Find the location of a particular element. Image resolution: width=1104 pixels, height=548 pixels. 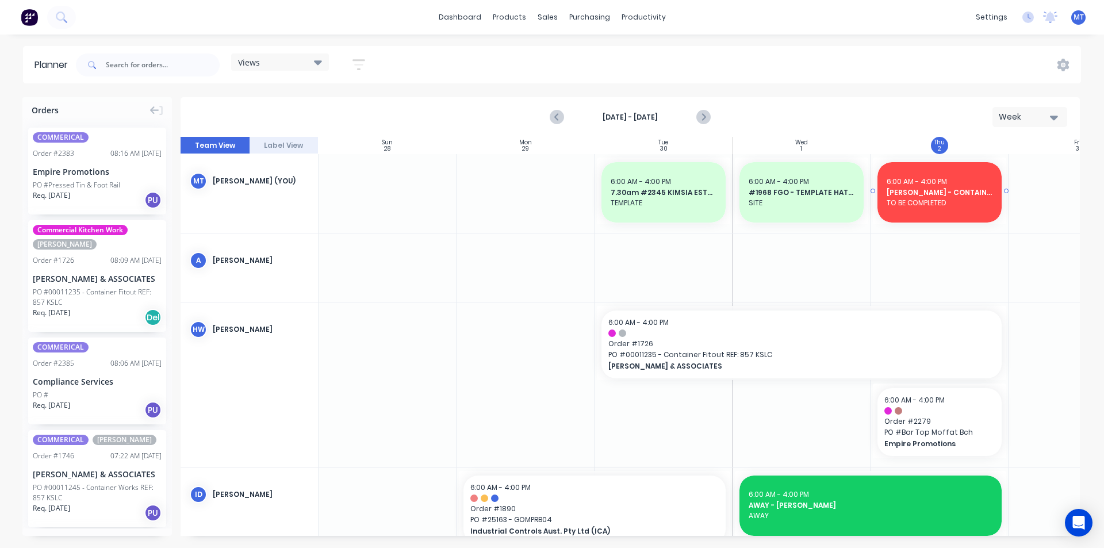

div: PO #00011235 - Container Fitout REF: 857 KSLC is located at coordinates (97, 297).